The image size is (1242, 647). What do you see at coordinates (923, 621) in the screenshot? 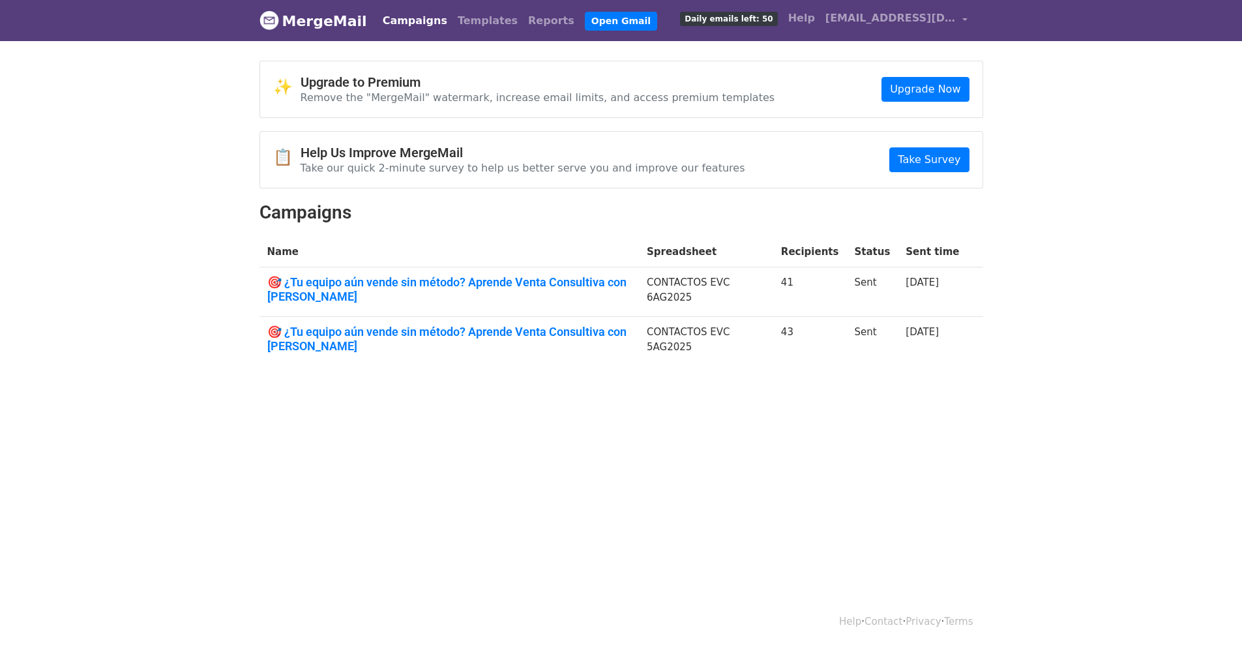
I see `a: Privacy` at bounding box center [923, 621].